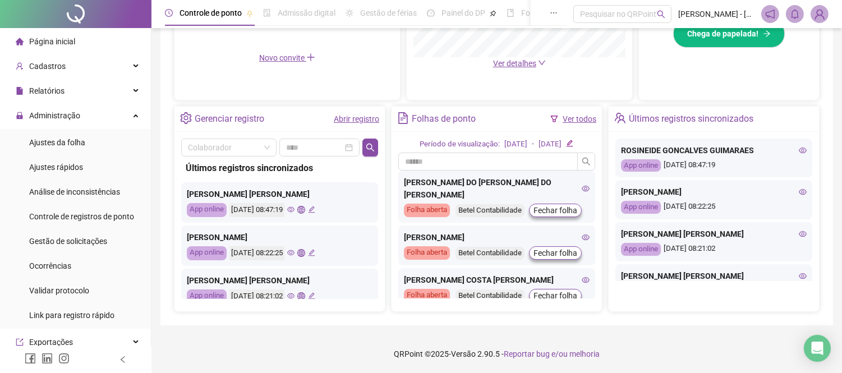 The width and height of the screenshot is (842, 373). I want to click on span: bell, so click(795, 14).